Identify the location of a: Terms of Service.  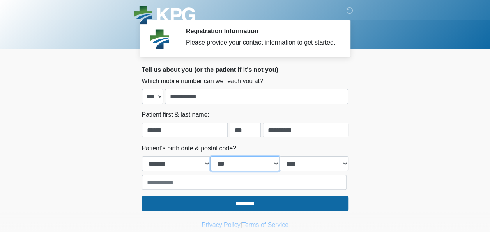
(265, 224).